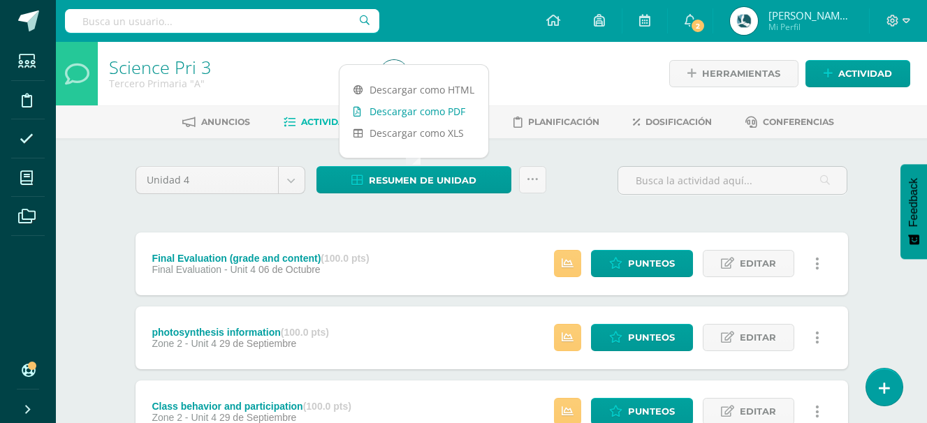  What do you see at coordinates (220, 180) in the screenshot?
I see `a: Unidad 4` at bounding box center [220, 180].